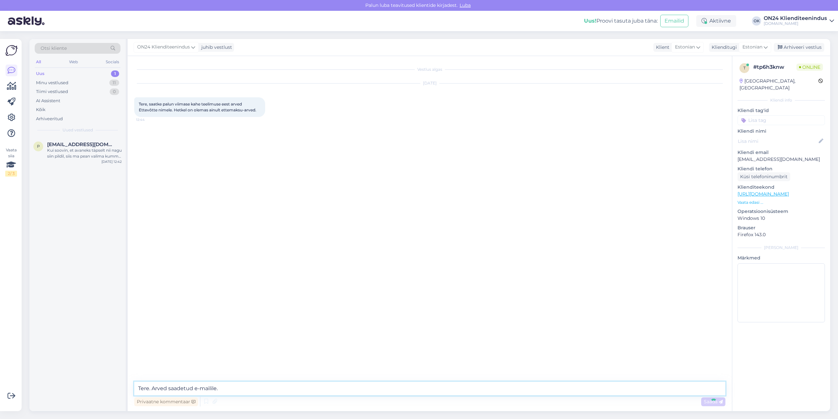 The image size is (838, 419). Describe the element at coordinates (215, 47) in the screenshot. I see `div: juhib vestlust` at that location.